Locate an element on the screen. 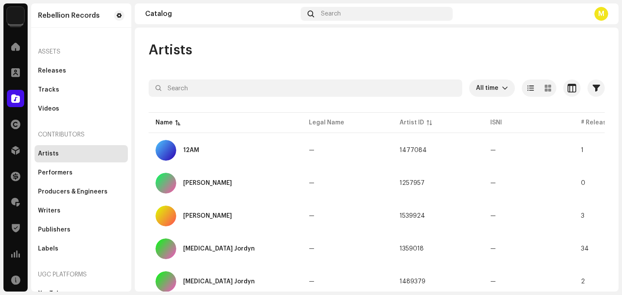 Image resolution: width=622 pixels, height=295 pixels. span: 1539924 is located at coordinates (412, 216).